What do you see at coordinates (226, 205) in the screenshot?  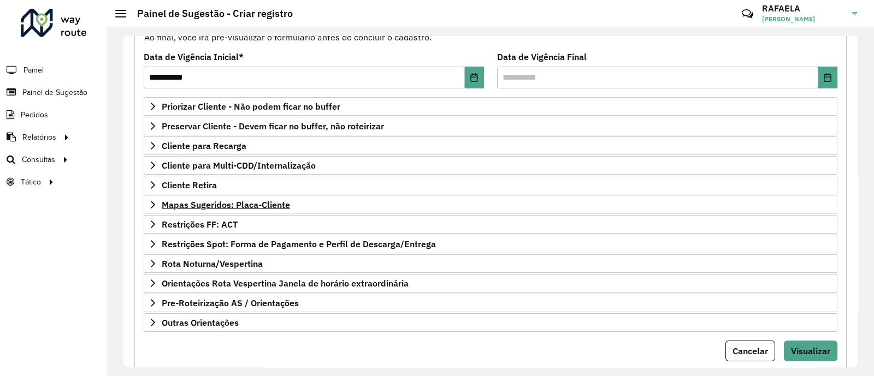 I see `span: Mapas Sugeridos: Placa-Cliente` at bounding box center [226, 205].